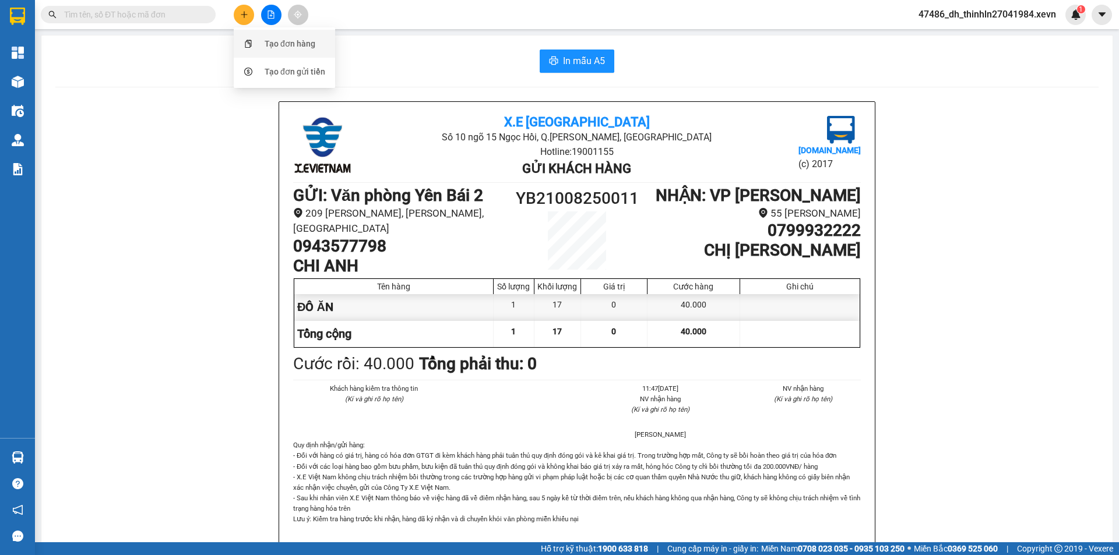 Image resolution: width=1119 pixels, height=555 pixels. What do you see at coordinates (577, 482) in the screenshot?
I see `div: Quy định nhận/gửi hàng :` at bounding box center [577, 482].